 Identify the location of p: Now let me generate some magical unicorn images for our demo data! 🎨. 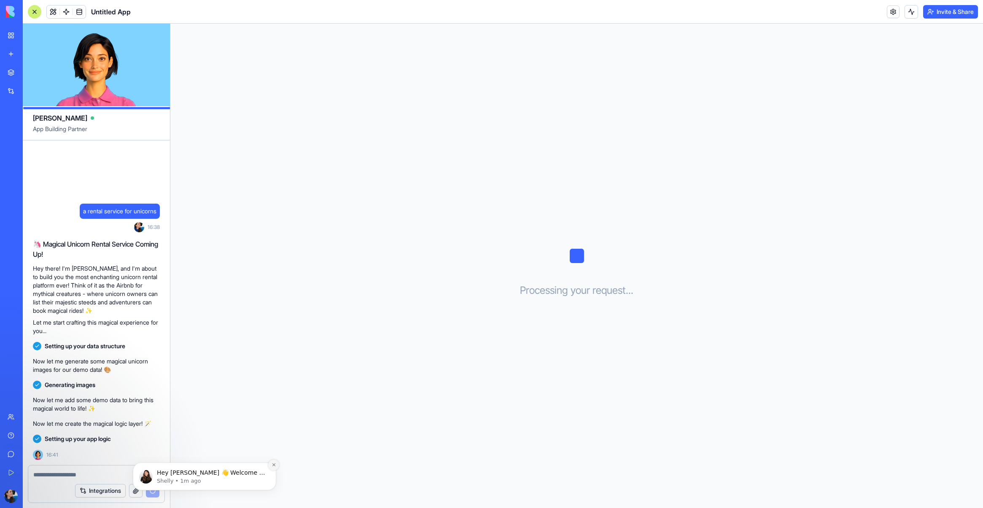
(96, 365).